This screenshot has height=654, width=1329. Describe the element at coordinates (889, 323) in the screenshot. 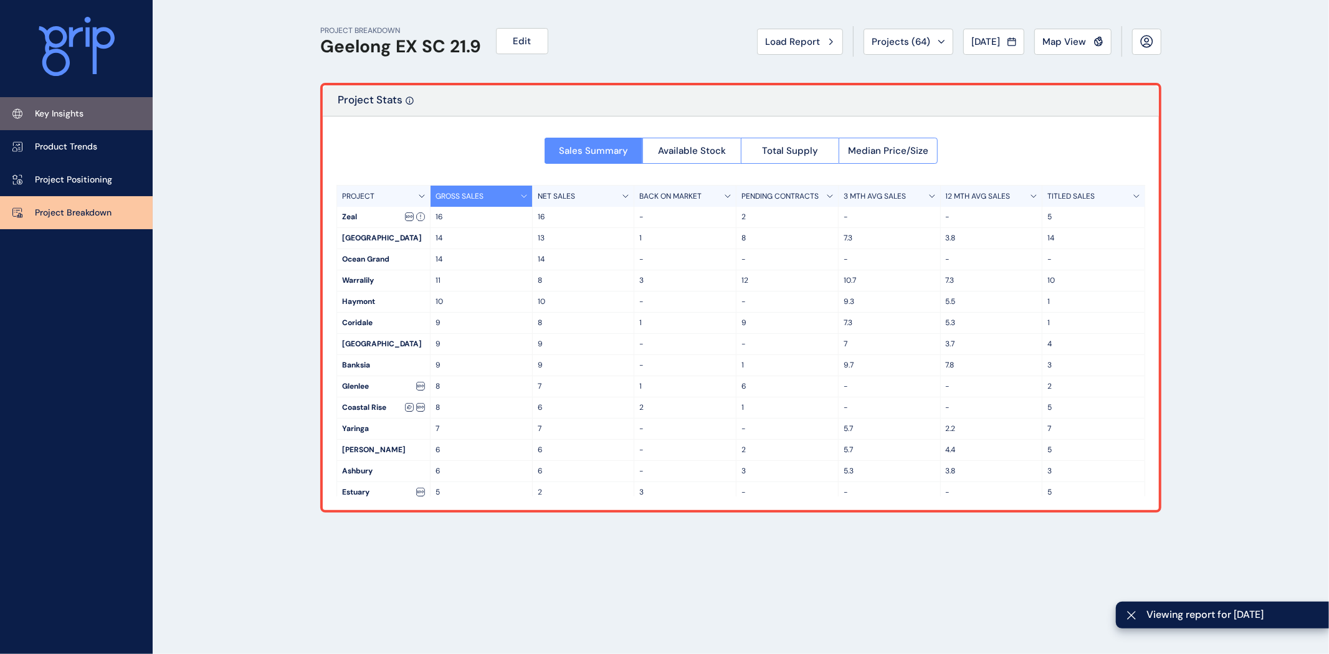

I see `p: 7.3` at that location.